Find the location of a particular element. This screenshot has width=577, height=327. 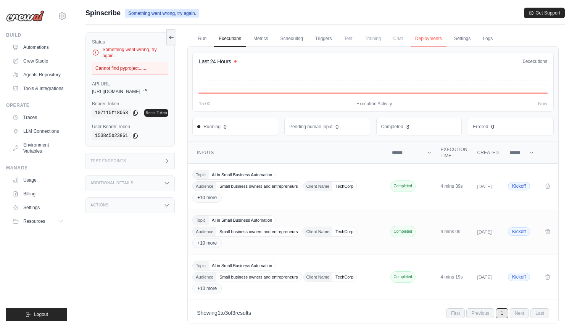

div: 3 is located at coordinates (408, 127).